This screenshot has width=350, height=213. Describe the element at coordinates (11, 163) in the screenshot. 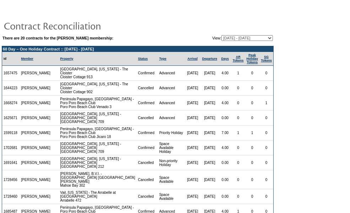

I see `td: 1691641` at that location.